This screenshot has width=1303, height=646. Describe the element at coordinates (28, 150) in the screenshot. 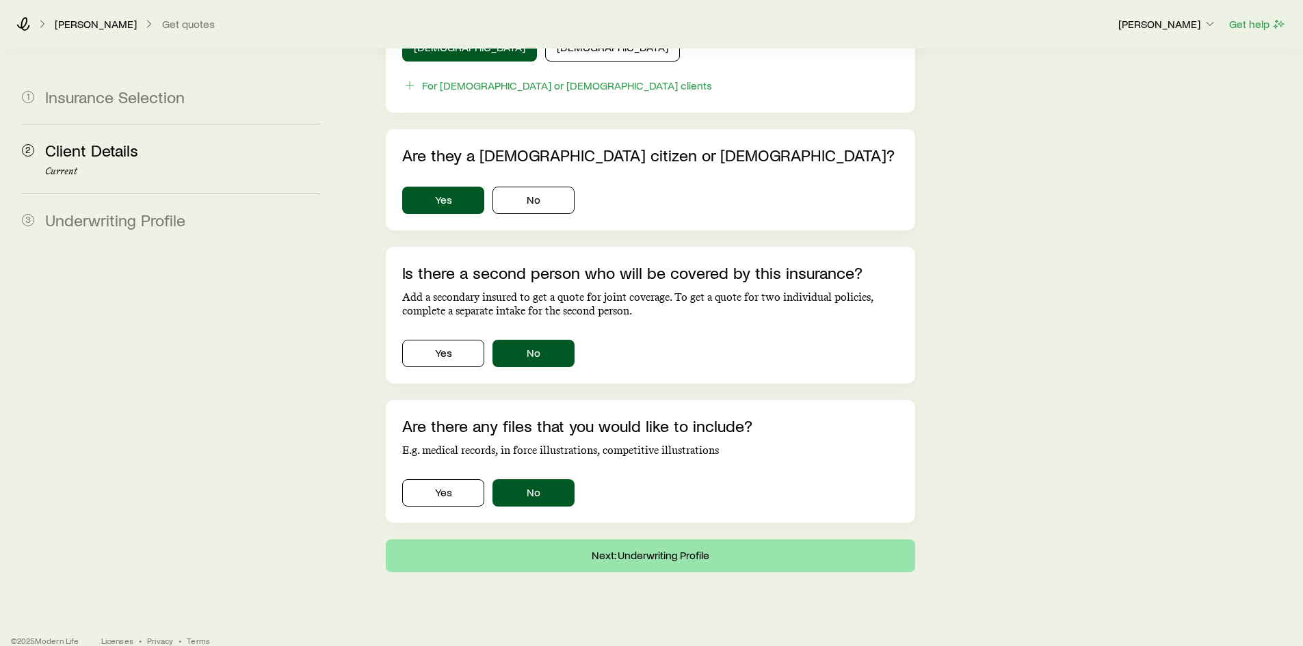

I see `span: 2` at that location.